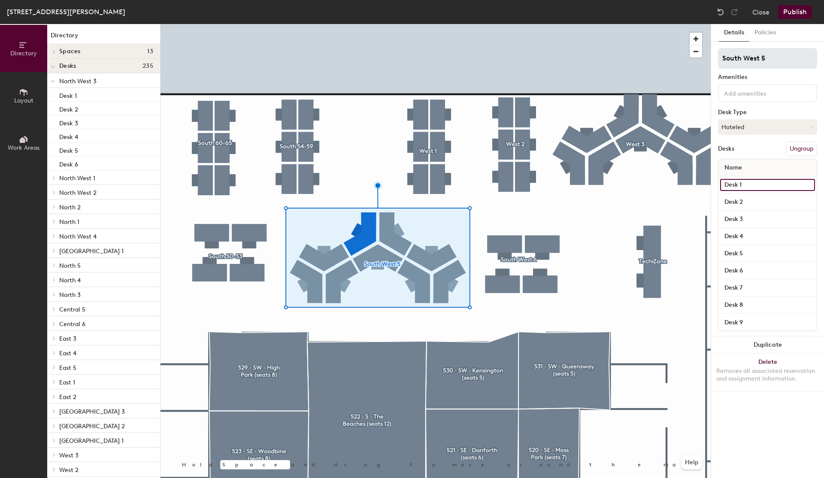 The image size is (824, 478). Describe the element at coordinates (761, 93) in the screenshot. I see `input: Add amenities` at that location.